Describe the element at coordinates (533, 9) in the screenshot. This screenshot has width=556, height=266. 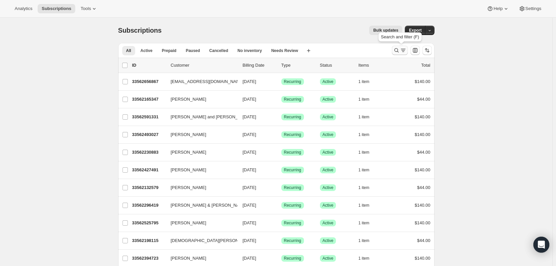
I see `span: Settings` at that location.